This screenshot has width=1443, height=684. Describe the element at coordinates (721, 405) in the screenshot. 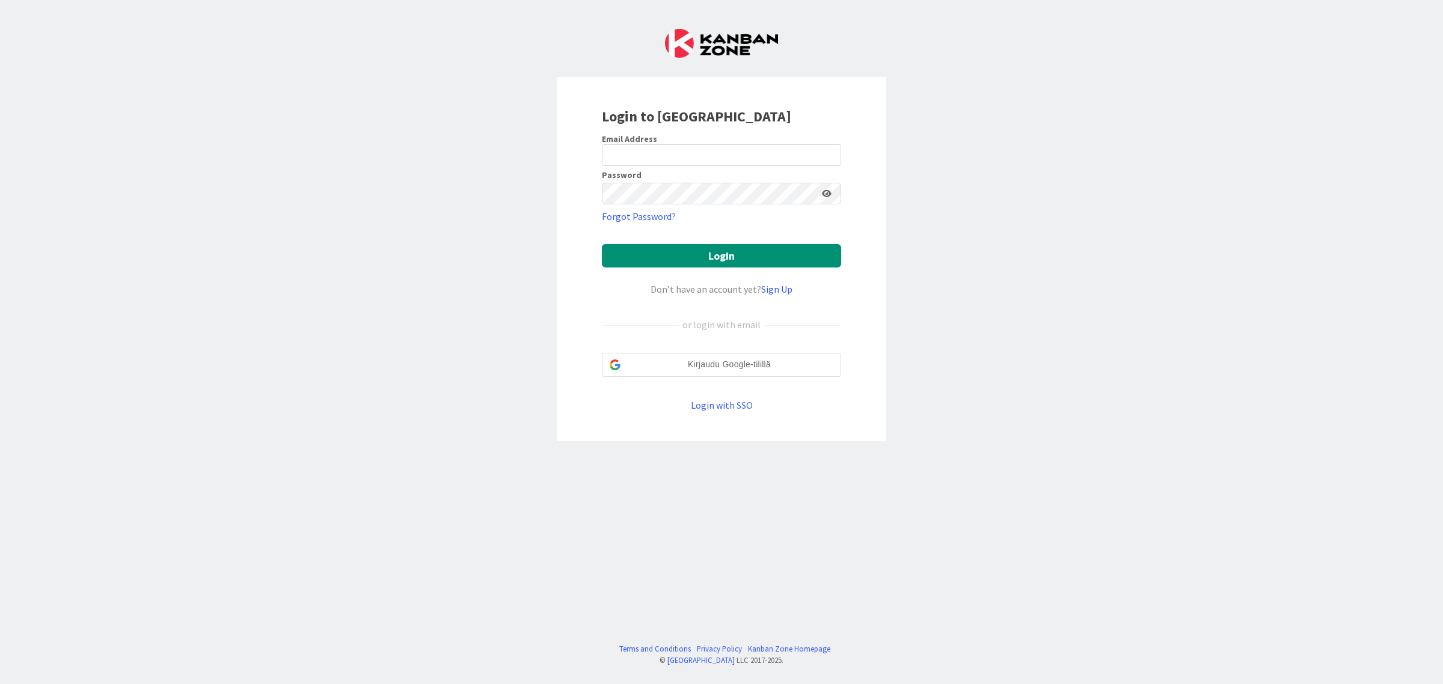

I see `a: Login with SSO` at that location.